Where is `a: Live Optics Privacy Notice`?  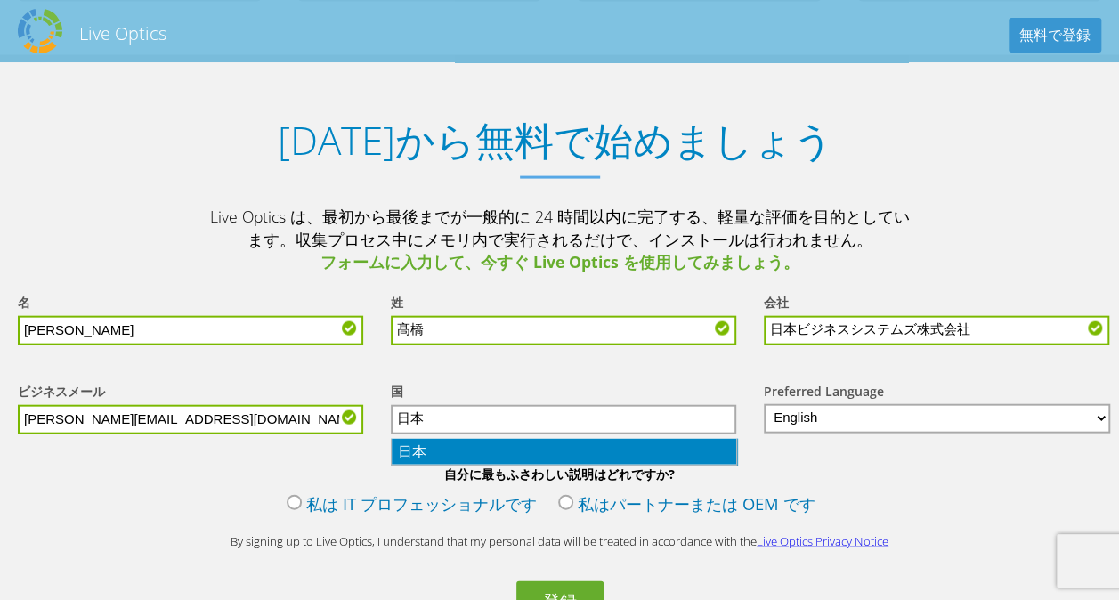
a: Live Optics Privacy Notice is located at coordinates (823, 541).